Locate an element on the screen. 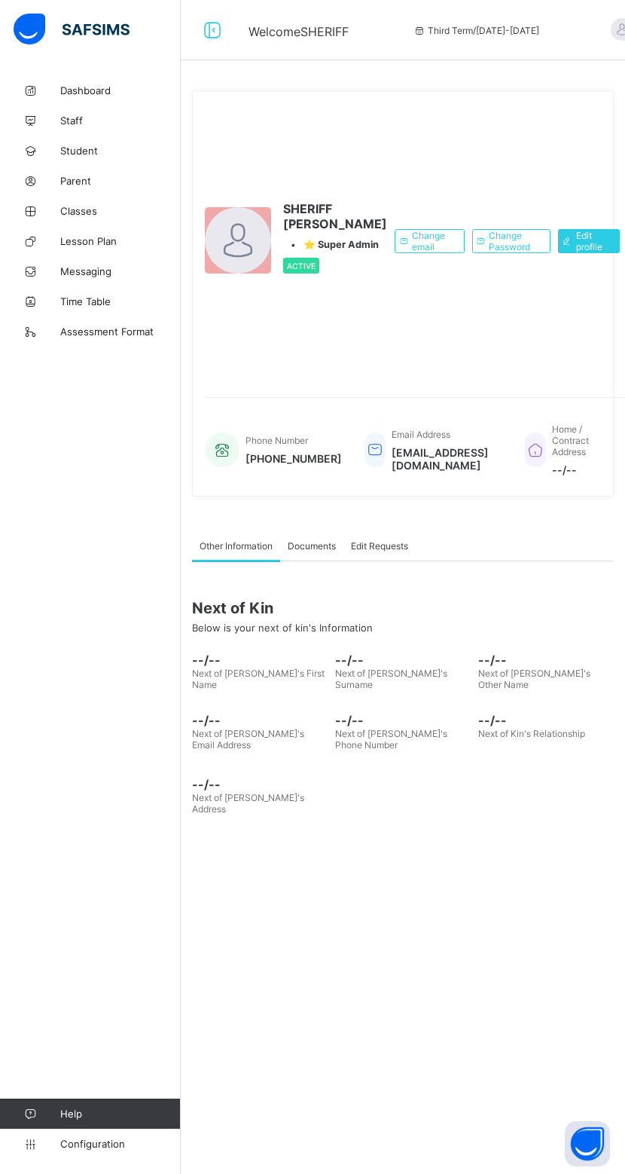 The width and height of the screenshot is (625, 1174). span: Change Password is located at coordinates (514, 241).